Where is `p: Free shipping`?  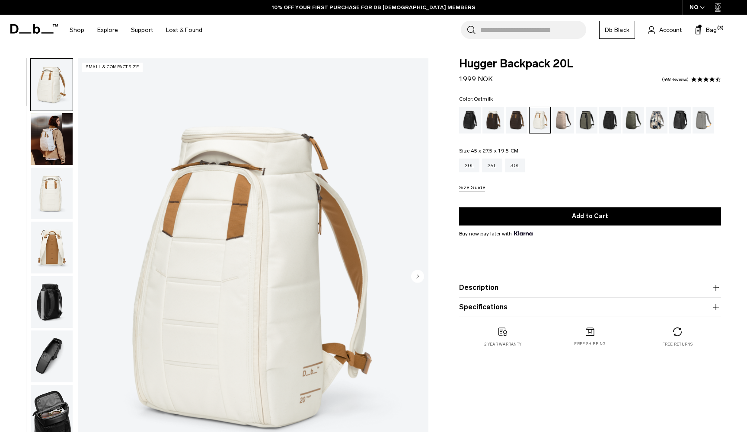 p: Free shipping is located at coordinates (589, 344).